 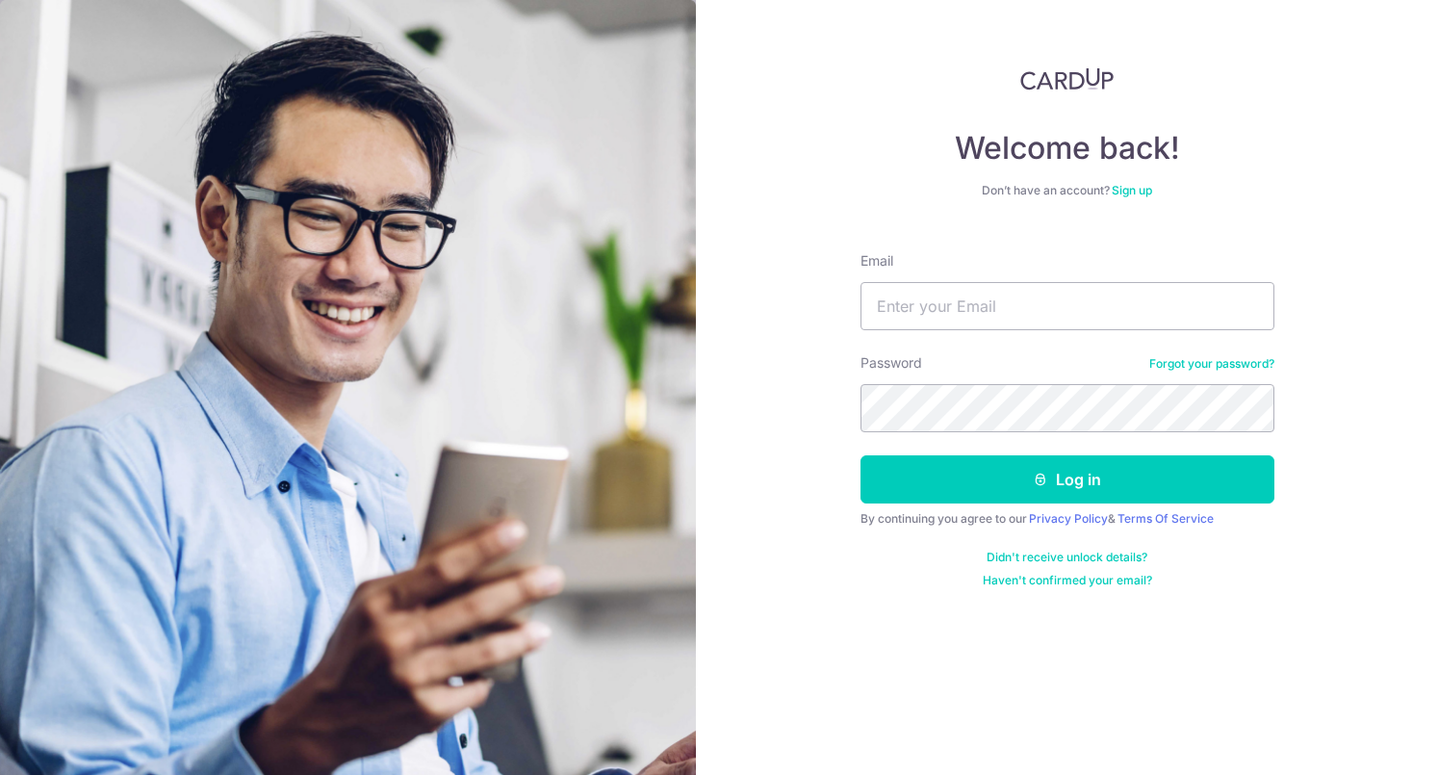 I want to click on h4: Welcome back!, so click(x=1067, y=148).